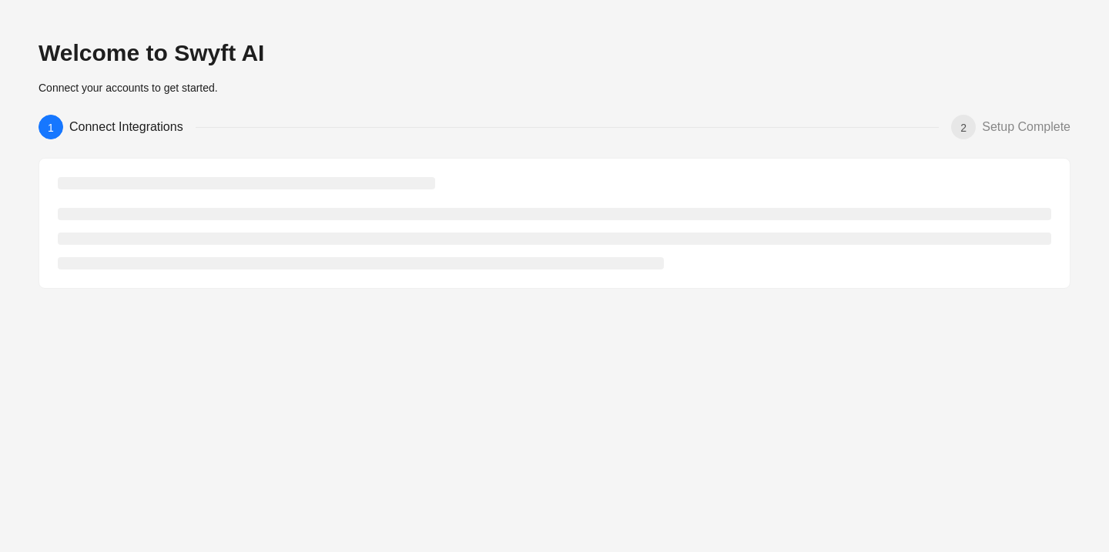 The height and width of the screenshot is (552, 1109). What do you see at coordinates (132, 127) in the screenshot?
I see `div: Connect Integrations` at bounding box center [132, 127].